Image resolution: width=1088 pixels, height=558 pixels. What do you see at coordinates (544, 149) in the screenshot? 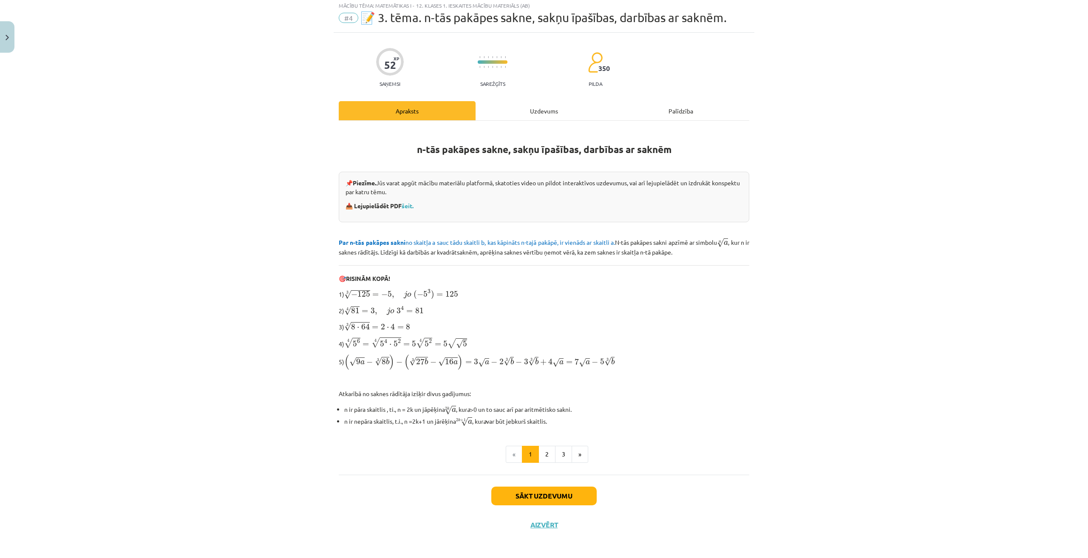
I see `strong: n-tās pakāpes sakne, sakņu īpašības, darbības ar saknēm` at bounding box center [544, 149].